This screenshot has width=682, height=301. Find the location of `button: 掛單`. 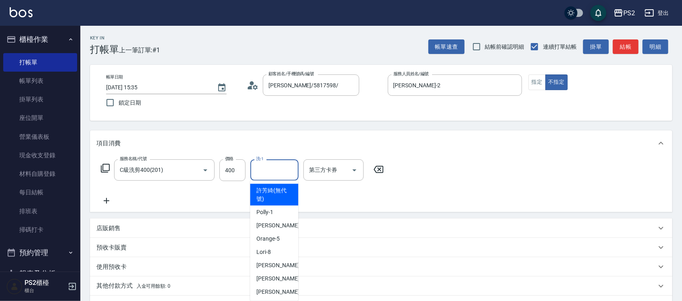

button: 掛單 is located at coordinates (596, 47).